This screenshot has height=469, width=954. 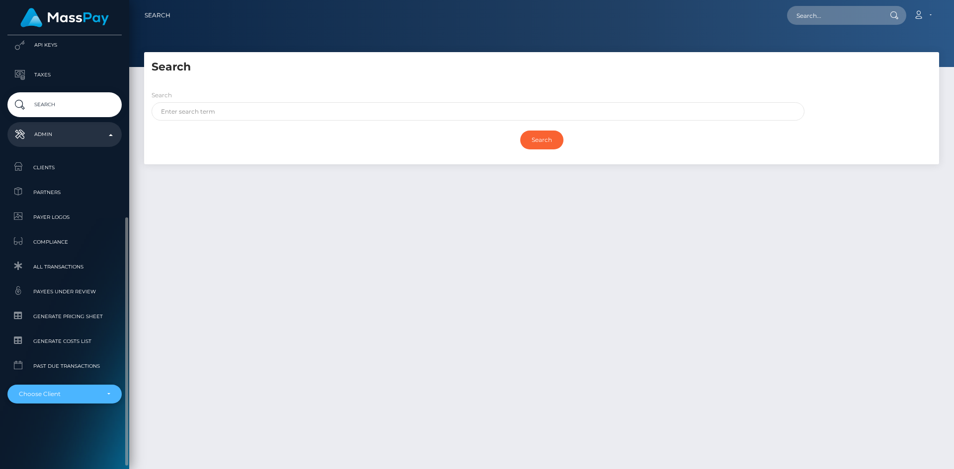 I want to click on a: Compliance, so click(x=65, y=242).